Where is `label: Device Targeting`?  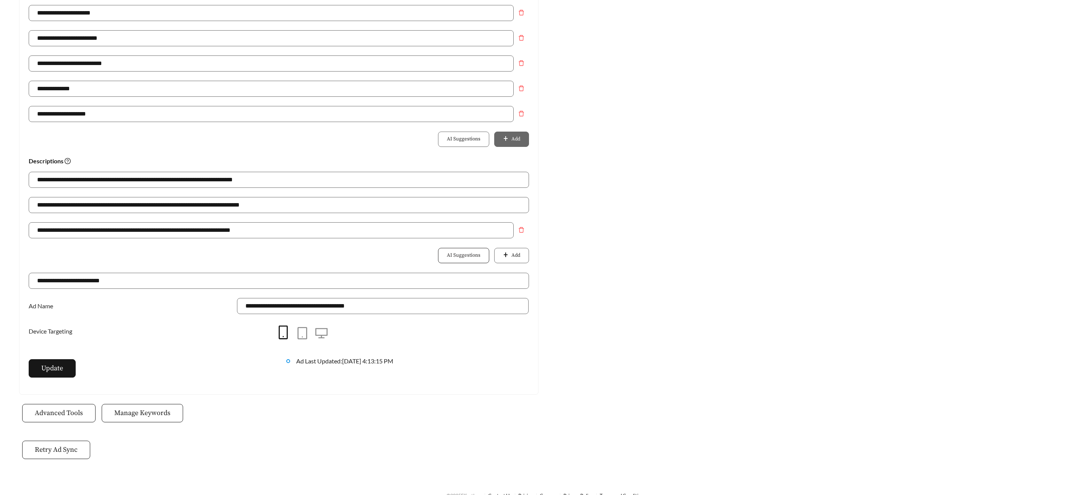 label: Device Targeting is located at coordinates (52, 331).